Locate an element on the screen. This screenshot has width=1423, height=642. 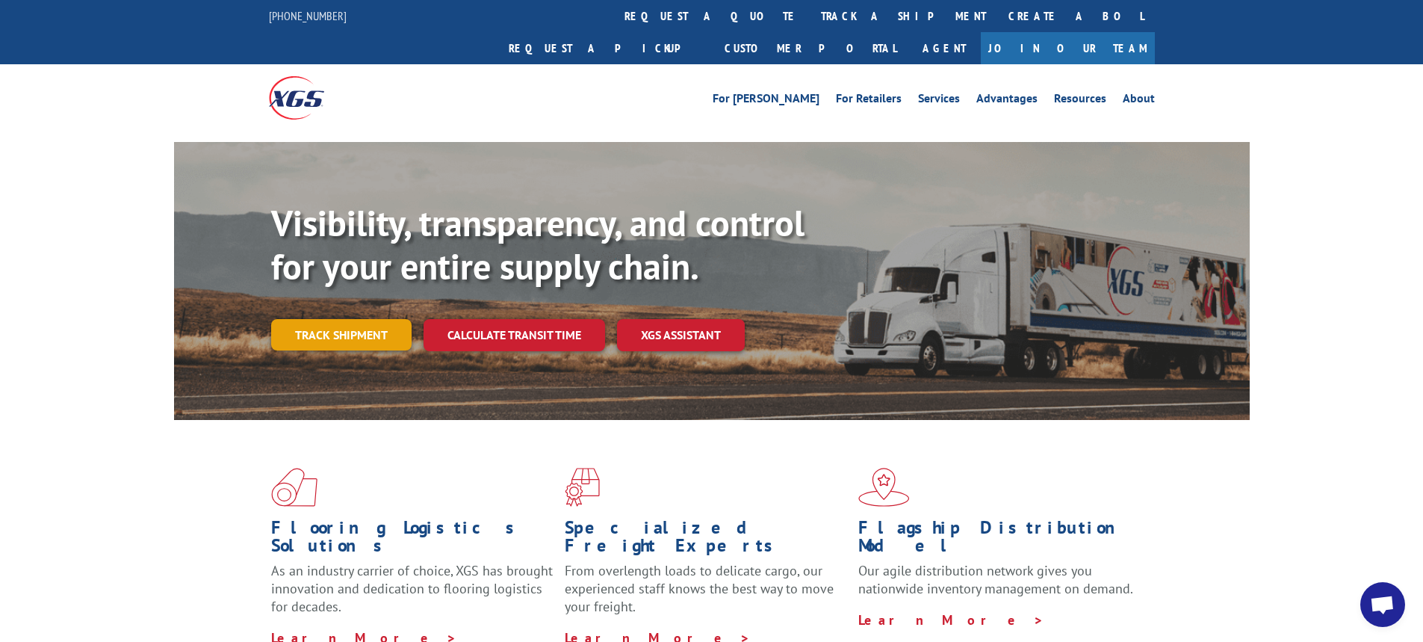
a: Calculate transit time is located at coordinates (514, 335).